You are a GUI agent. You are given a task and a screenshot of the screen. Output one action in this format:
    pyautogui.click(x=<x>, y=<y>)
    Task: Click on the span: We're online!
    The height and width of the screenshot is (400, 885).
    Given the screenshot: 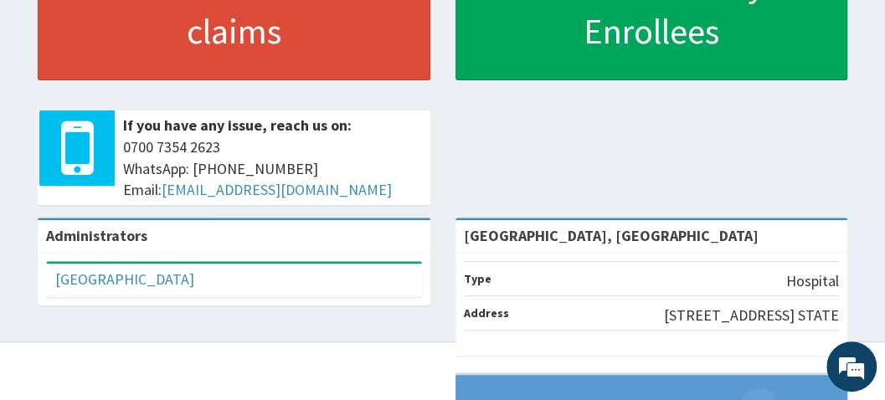 What is the action you would take?
    pyautogui.click(x=164, y=187)
    